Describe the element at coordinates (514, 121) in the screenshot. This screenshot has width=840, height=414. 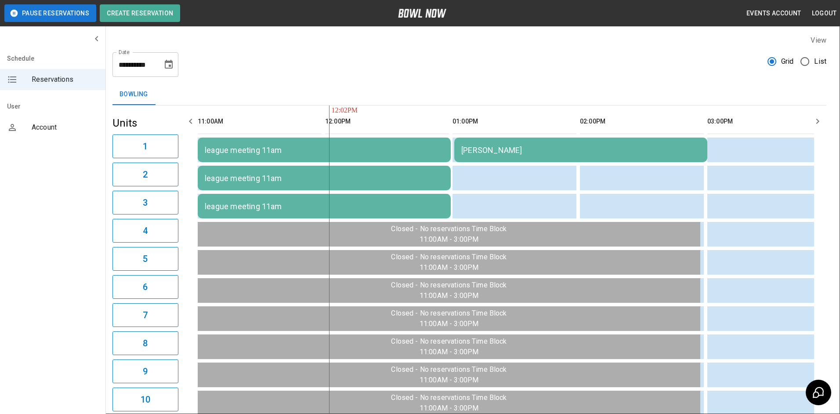
I see `th: 01:00PM` at that location.